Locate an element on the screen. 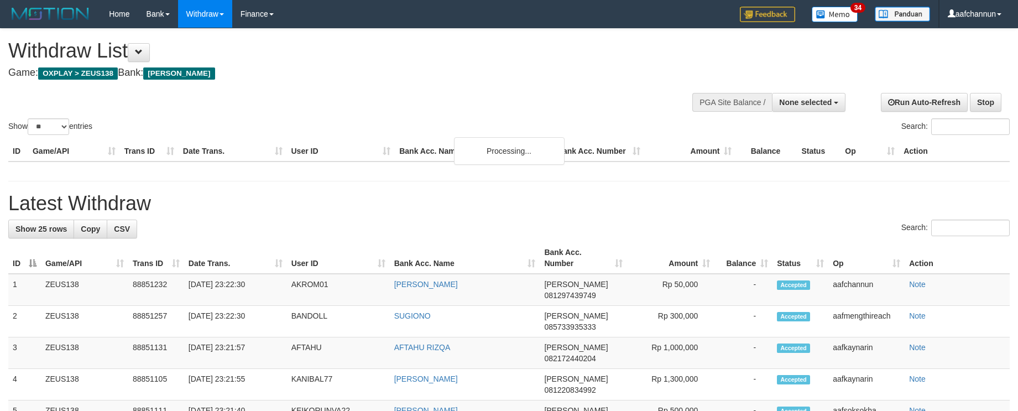  span: 34 is located at coordinates (858, 8).